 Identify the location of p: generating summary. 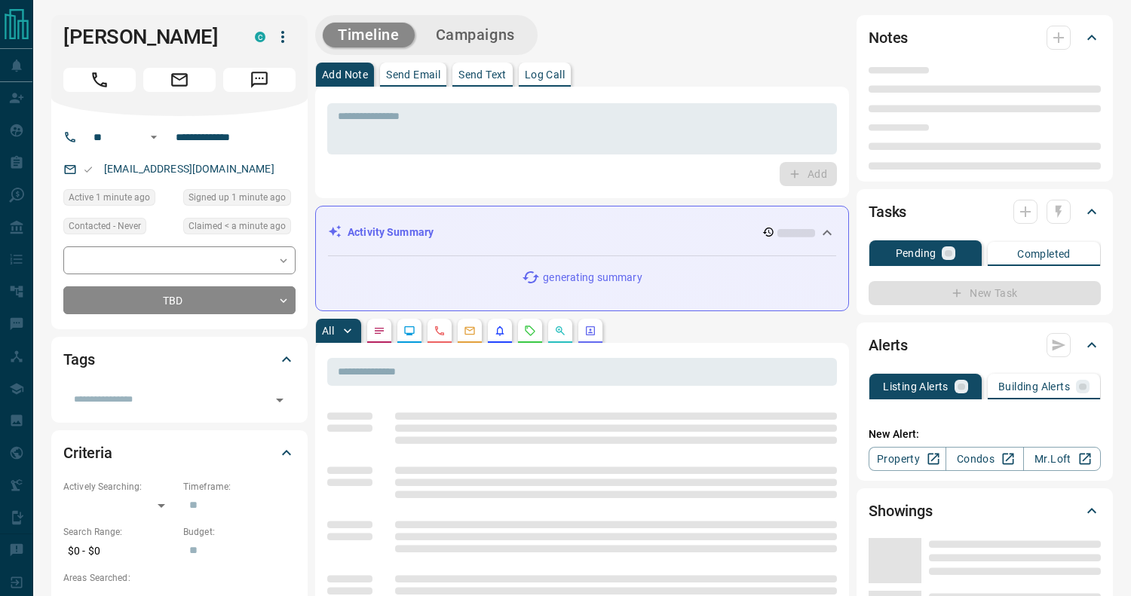
(592, 277).